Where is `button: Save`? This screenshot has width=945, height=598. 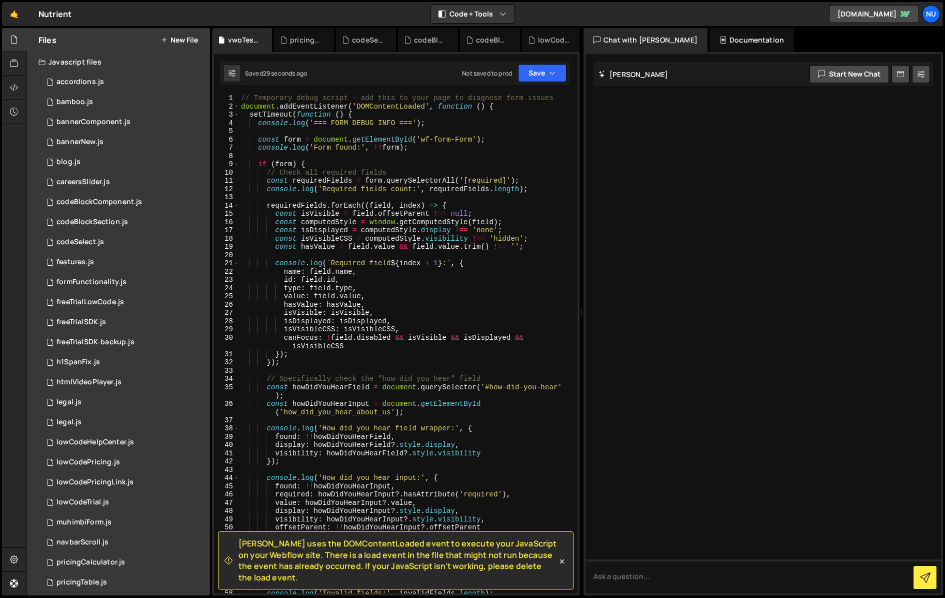
button: Save is located at coordinates (542, 73).